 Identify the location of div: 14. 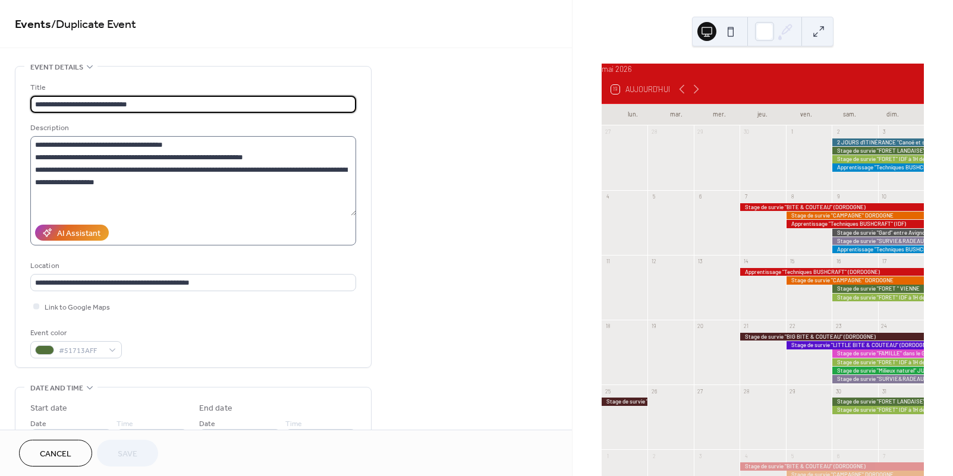
(746, 261).